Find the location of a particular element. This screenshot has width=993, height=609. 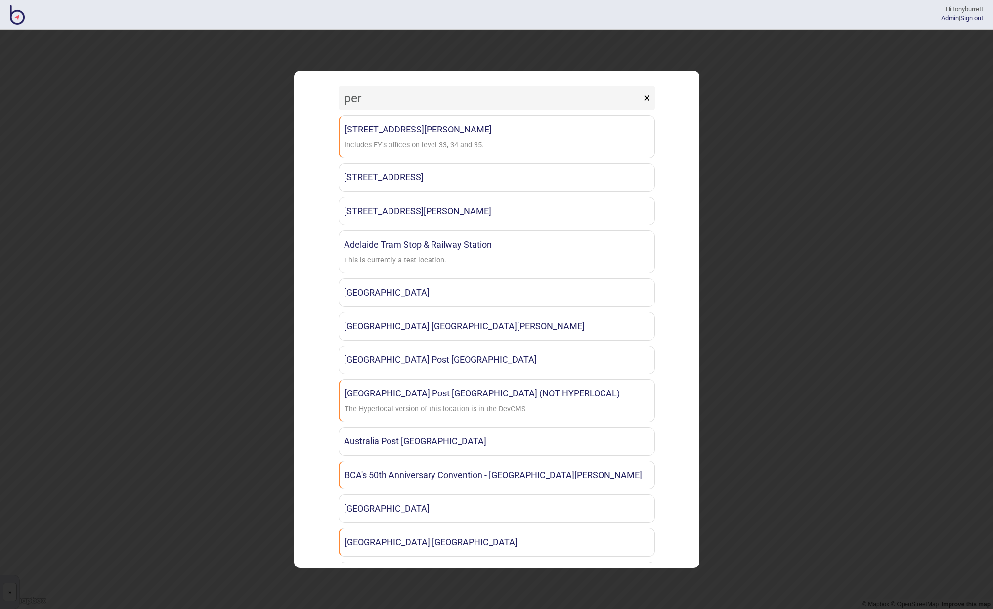

div: Hi Tonyburrett is located at coordinates (962, 9).